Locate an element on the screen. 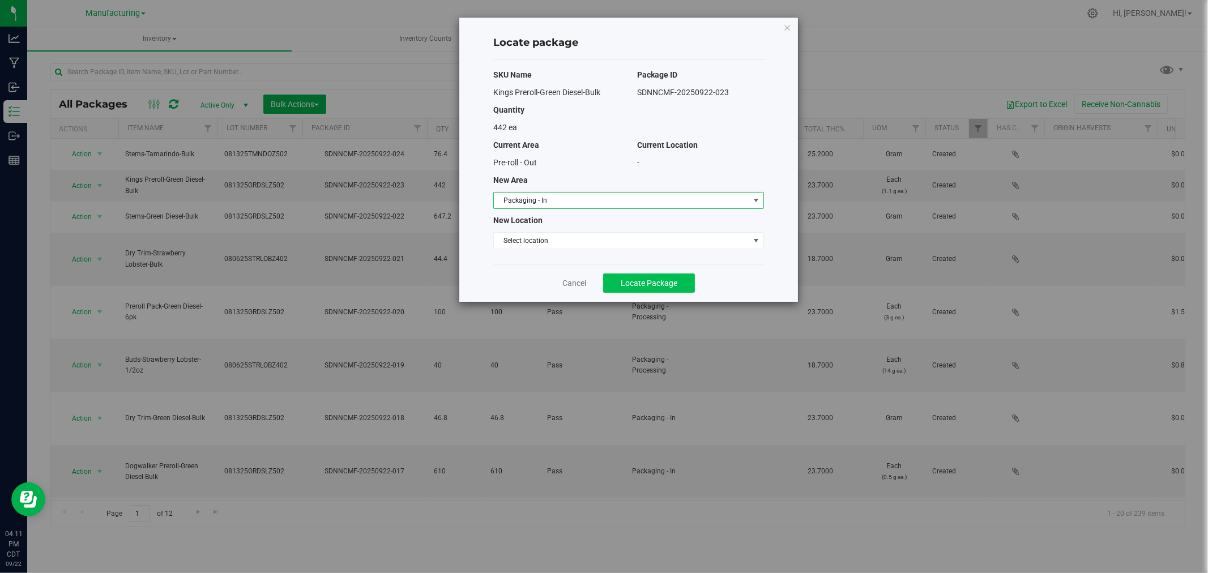 The height and width of the screenshot is (573, 1208). span: Package ID is located at coordinates (657, 75).